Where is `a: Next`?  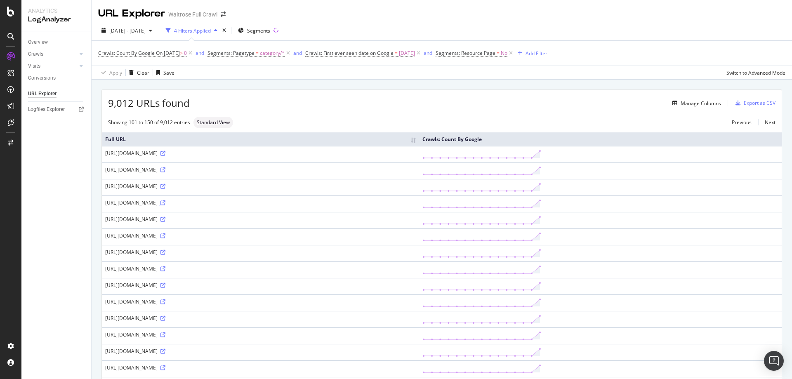
a: Next is located at coordinates (767, 122).